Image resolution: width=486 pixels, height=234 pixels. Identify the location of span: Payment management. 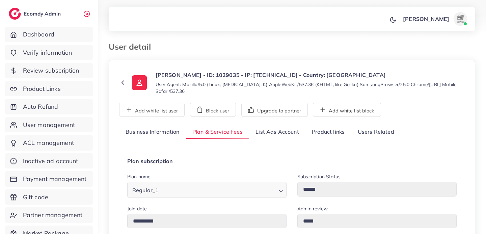
(55, 179).